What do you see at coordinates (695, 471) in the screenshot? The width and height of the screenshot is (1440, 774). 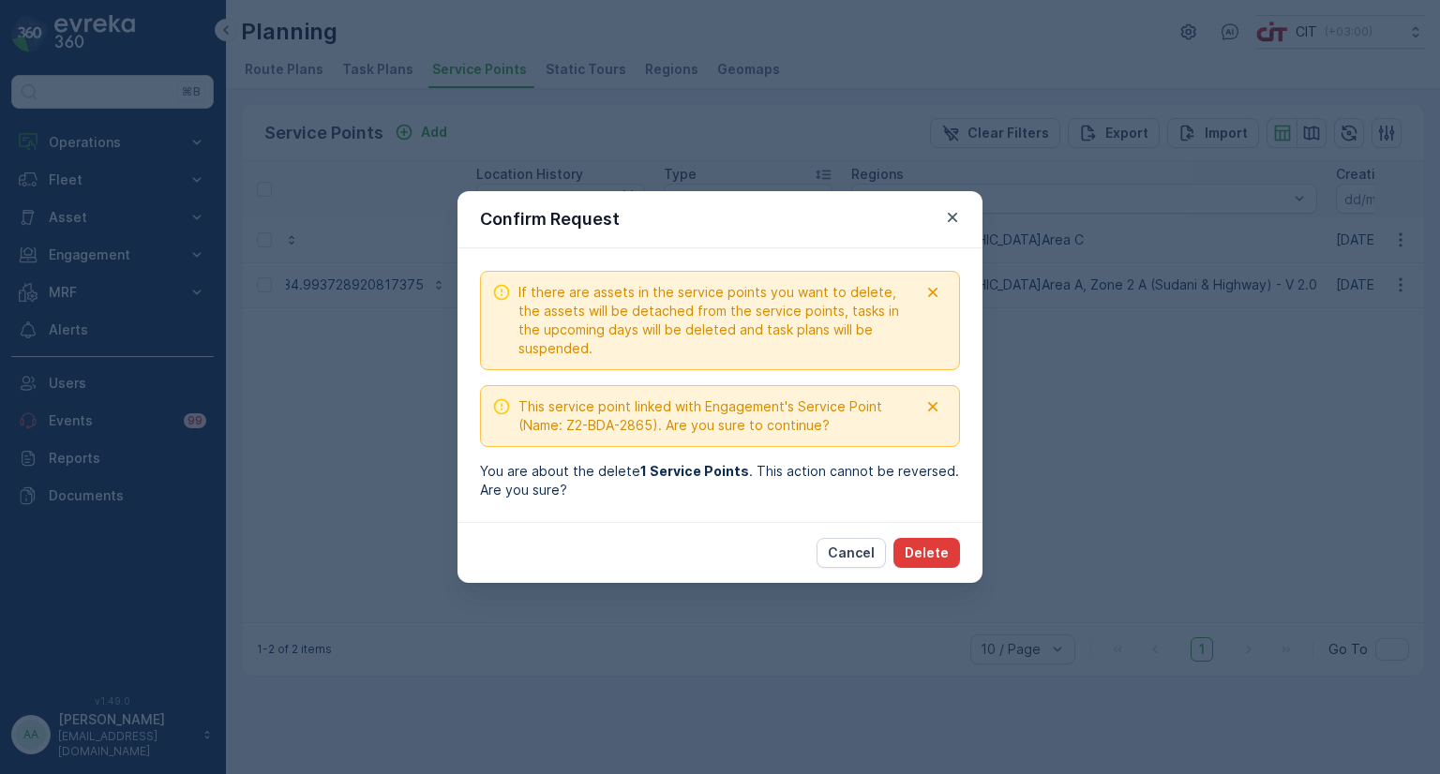 I see `b: 1 Service Points` at bounding box center [695, 471].